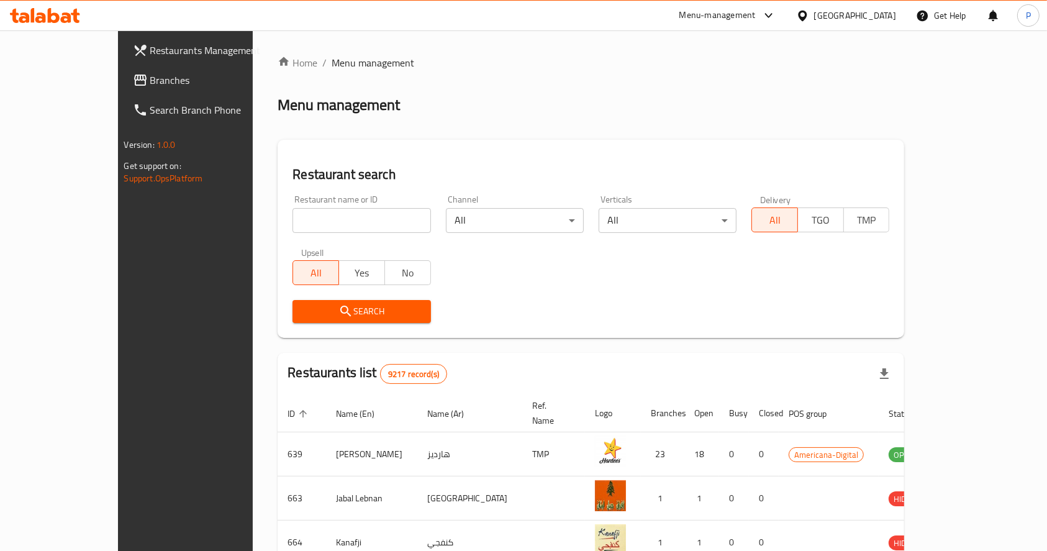 Image resolution: width=1047 pixels, height=551 pixels. Describe the element at coordinates (408, 273) in the screenshot. I see `button: No` at that location.